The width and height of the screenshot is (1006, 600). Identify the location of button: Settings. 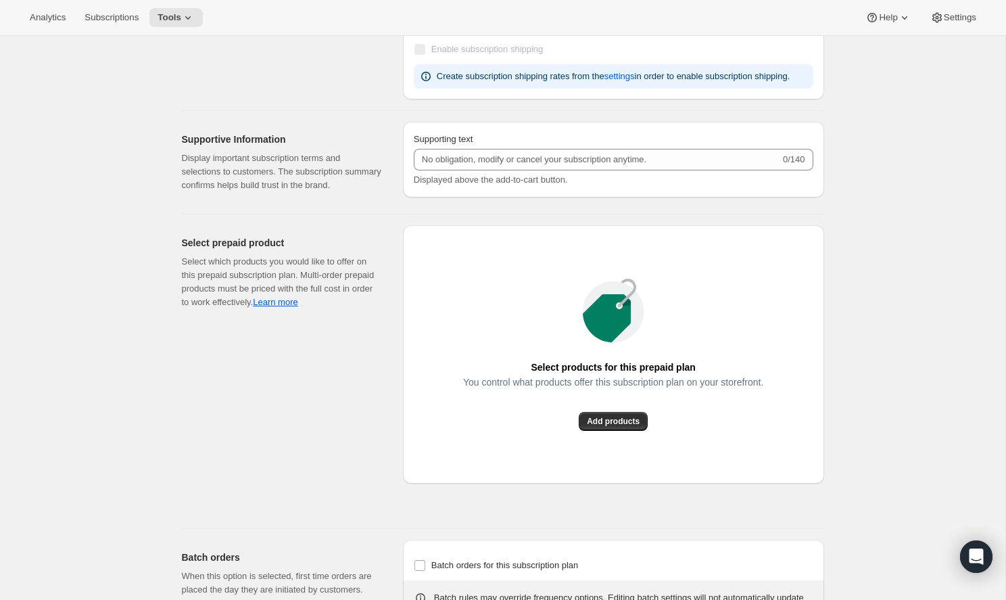
(953, 18).